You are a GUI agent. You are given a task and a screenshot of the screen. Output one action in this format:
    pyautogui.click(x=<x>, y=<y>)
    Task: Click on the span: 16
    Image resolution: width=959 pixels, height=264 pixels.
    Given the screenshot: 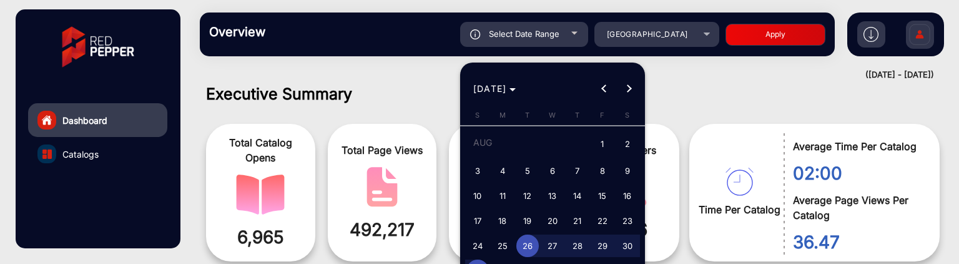 What is the action you would take?
    pyautogui.click(x=628, y=196)
    